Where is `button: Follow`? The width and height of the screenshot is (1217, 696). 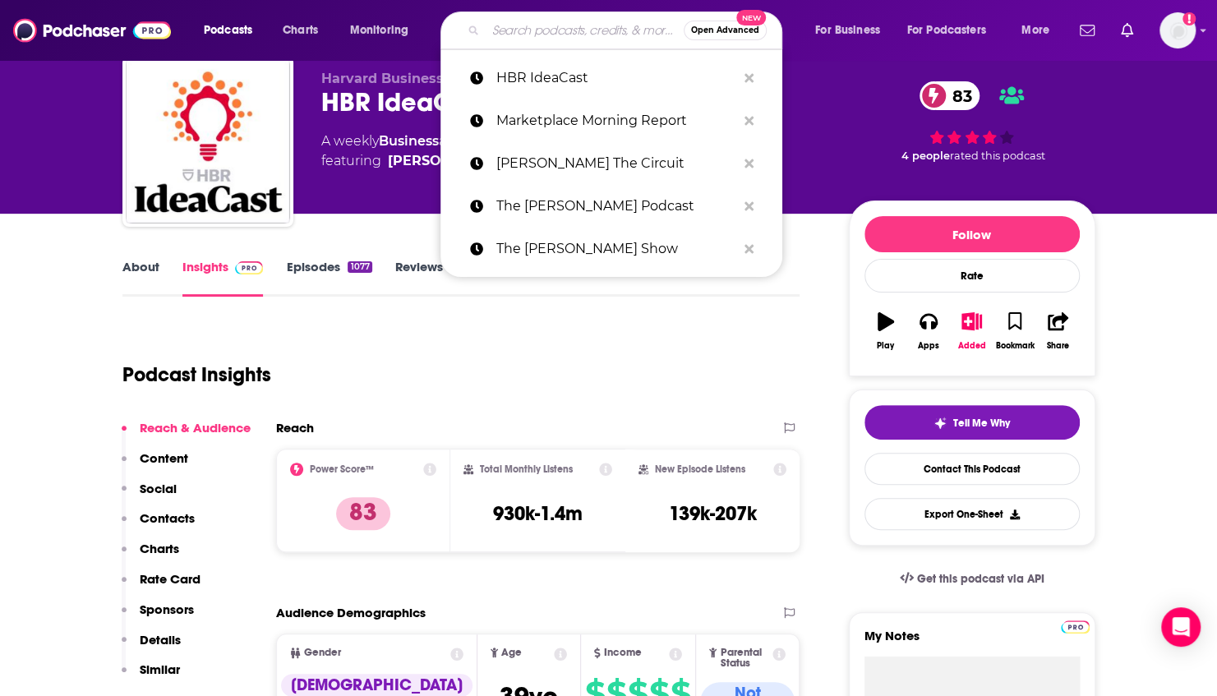 button: Follow is located at coordinates (972, 234).